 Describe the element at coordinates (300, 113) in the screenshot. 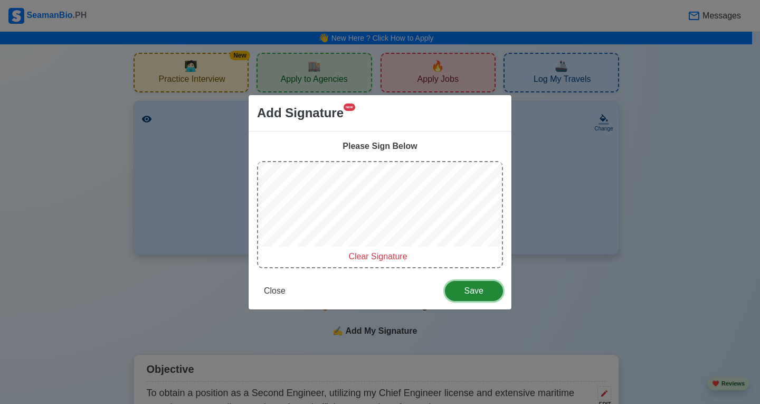

I see `span: Add Signature` at that location.